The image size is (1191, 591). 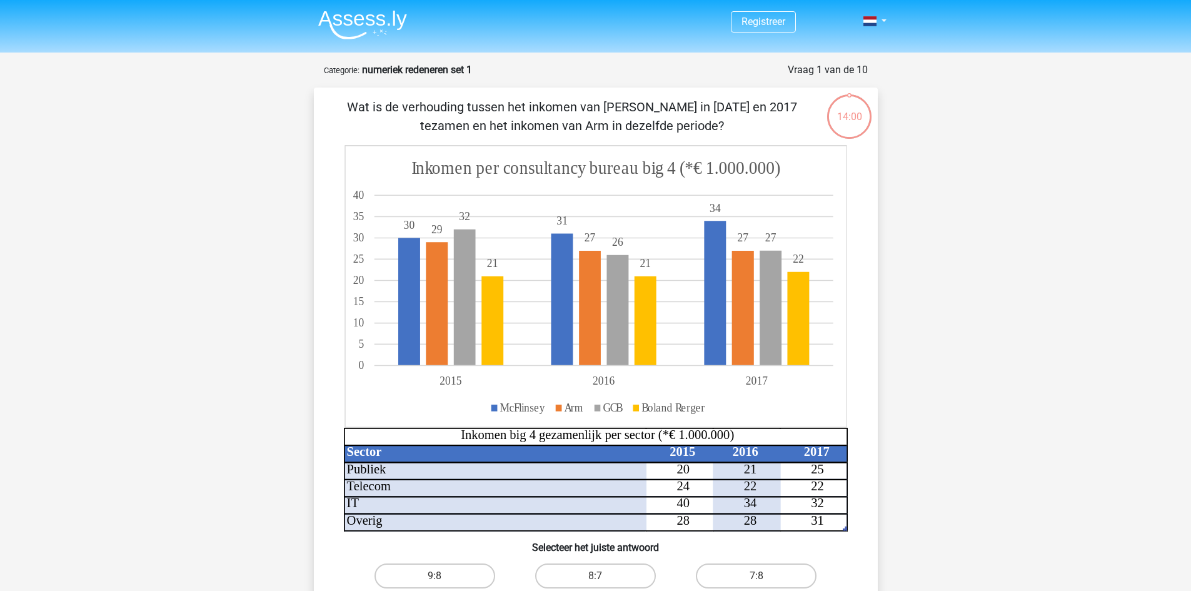 What do you see at coordinates (618, 241) in the screenshot?
I see `tspan: 26` at bounding box center [618, 241].